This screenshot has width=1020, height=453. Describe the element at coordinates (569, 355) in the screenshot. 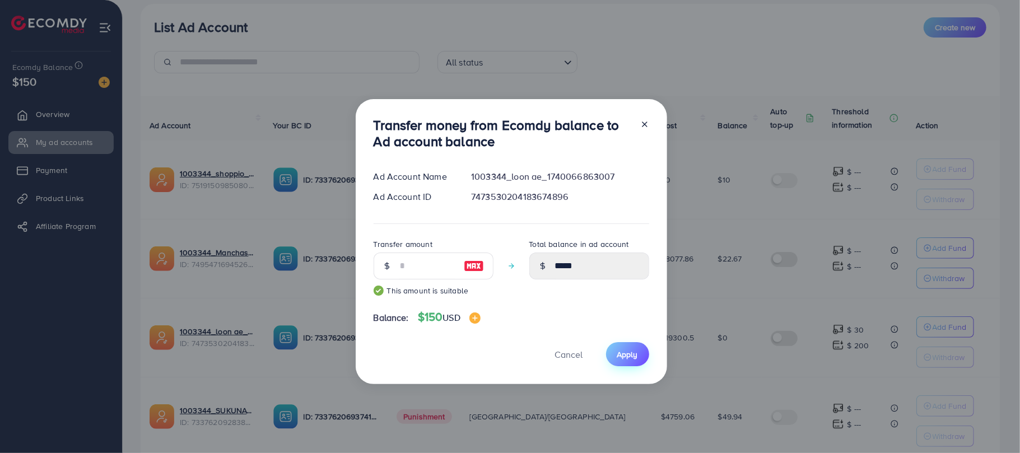

I see `span: Cancel` at that location.